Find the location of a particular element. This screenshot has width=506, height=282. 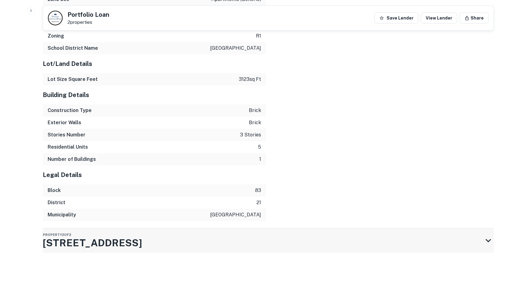

h6: School District Name is located at coordinates (73, 48).